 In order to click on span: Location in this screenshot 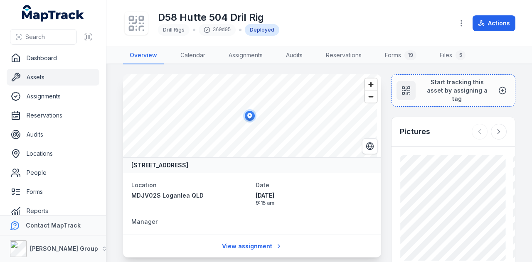, I will do `click(144, 185)`.